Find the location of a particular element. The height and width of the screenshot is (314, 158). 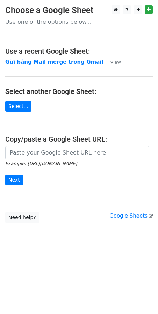

h4: Select another Google Sheet: is located at coordinates (79, 91).